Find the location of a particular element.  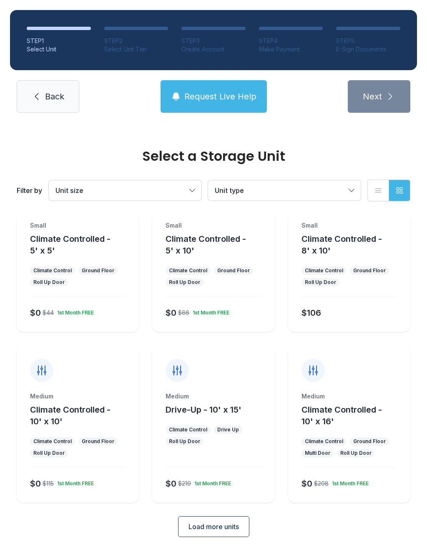

div: STEP 2 is located at coordinates (137, 41).